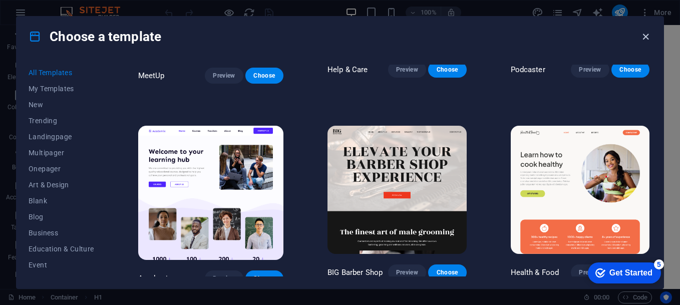  What do you see at coordinates (535, 273) in the screenshot?
I see `p: Health & Food` at bounding box center [535, 273].